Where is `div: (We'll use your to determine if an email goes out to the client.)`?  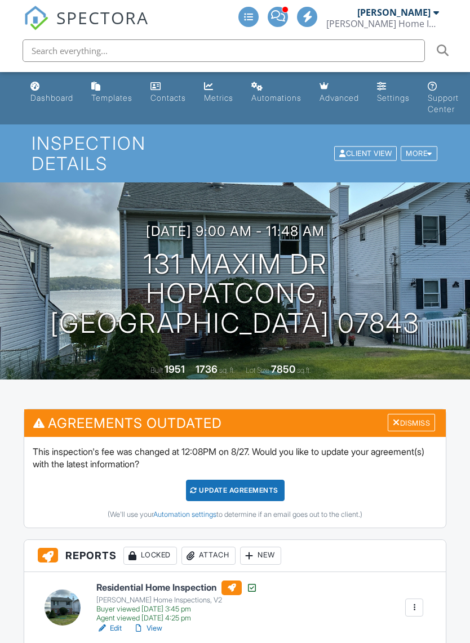
div: (We'll use your to determine if an email goes out to the client.) is located at coordinates (235, 515).